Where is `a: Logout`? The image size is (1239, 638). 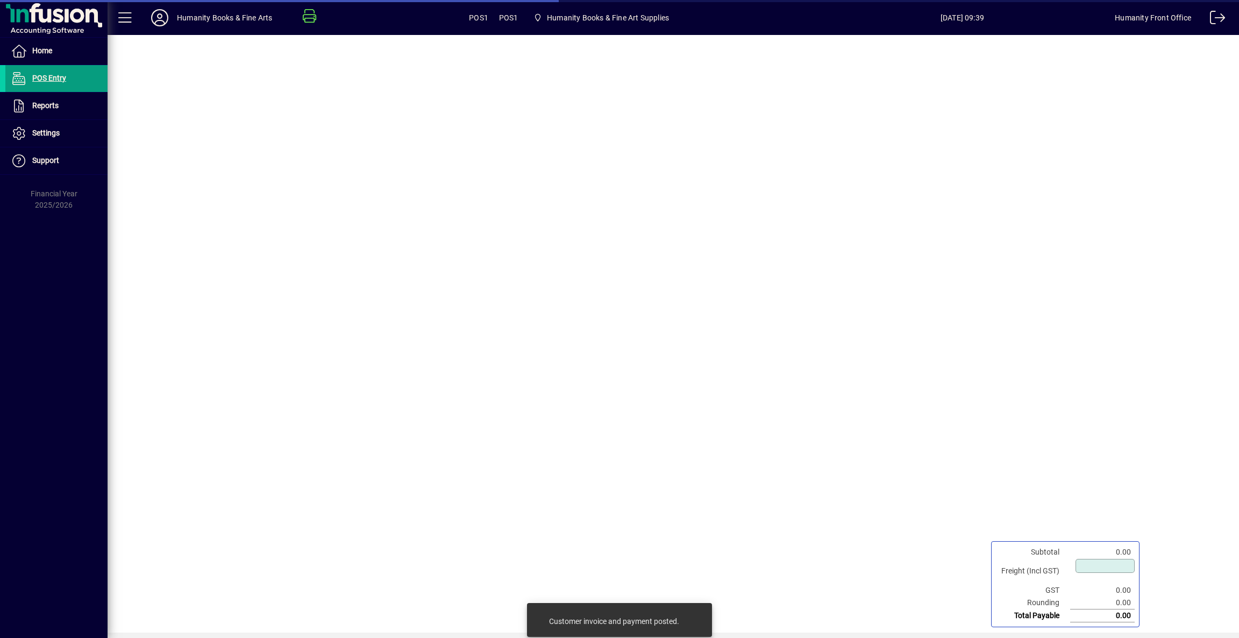 a: Logout is located at coordinates (1214, 19).